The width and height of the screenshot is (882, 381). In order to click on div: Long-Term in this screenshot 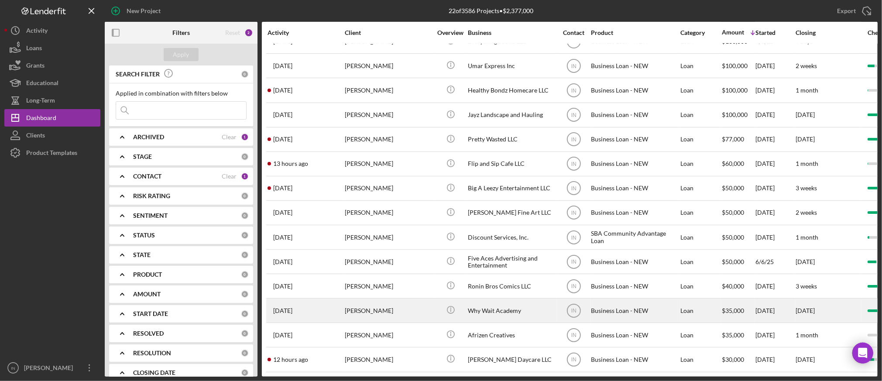, I will do `click(41, 101)`.